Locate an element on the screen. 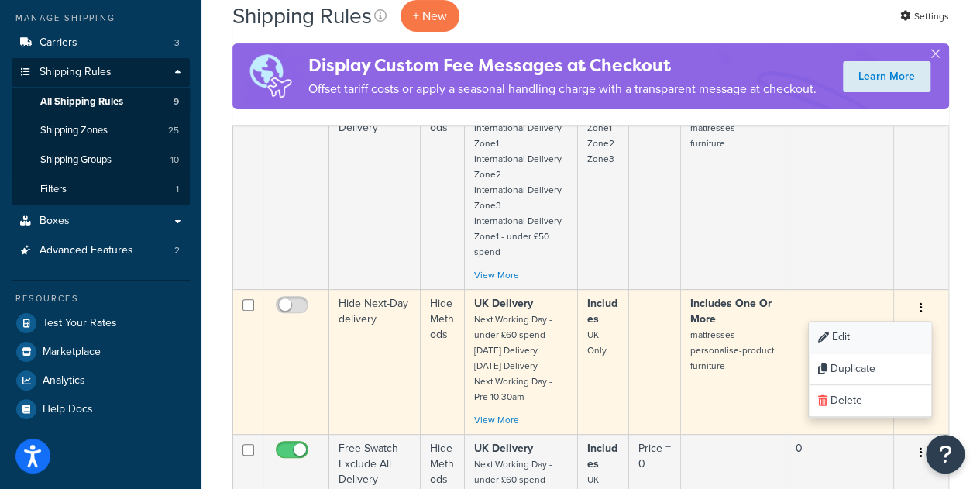 The image size is (980, 489). li: Carriers is located at coordinates (101, 43).